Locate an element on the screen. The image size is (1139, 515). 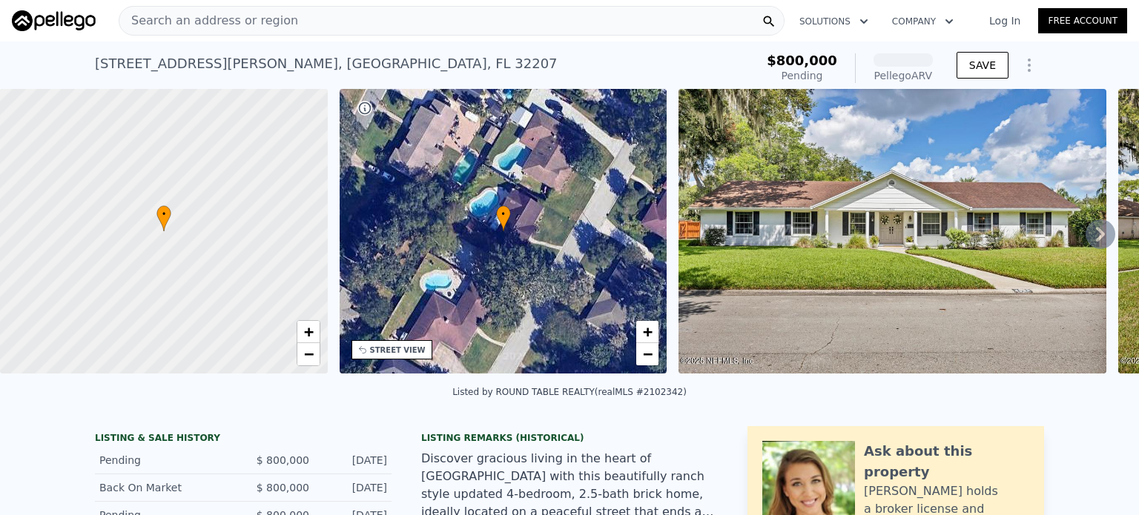
div: Back On Market is located at coordinates (165, 488).